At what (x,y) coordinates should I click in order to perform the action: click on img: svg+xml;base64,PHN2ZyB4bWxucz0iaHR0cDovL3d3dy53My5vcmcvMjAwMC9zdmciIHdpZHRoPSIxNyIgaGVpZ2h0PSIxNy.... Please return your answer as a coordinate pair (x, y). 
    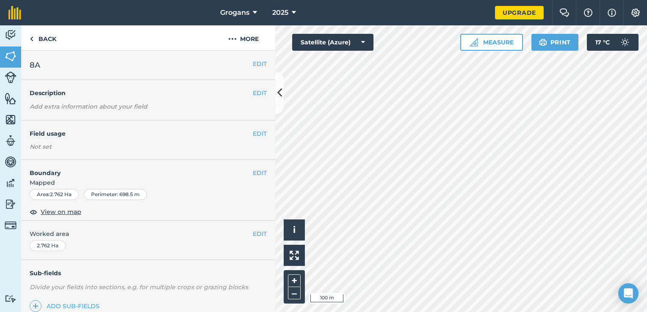
    Looking at the image, I should click on (612, 13).